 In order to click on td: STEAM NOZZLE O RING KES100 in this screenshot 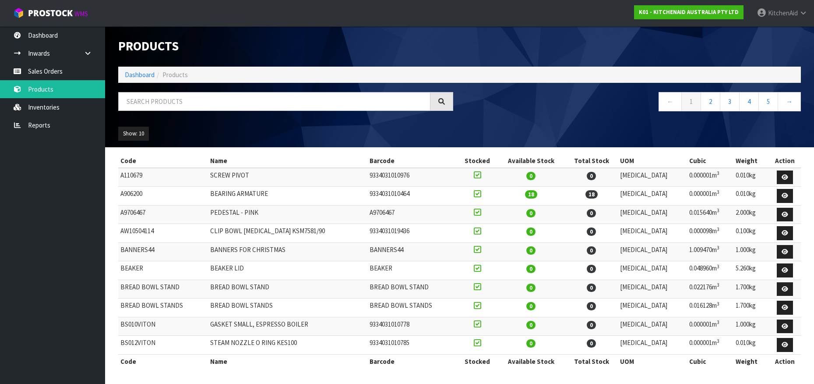, I will do `click(288, 345)`.